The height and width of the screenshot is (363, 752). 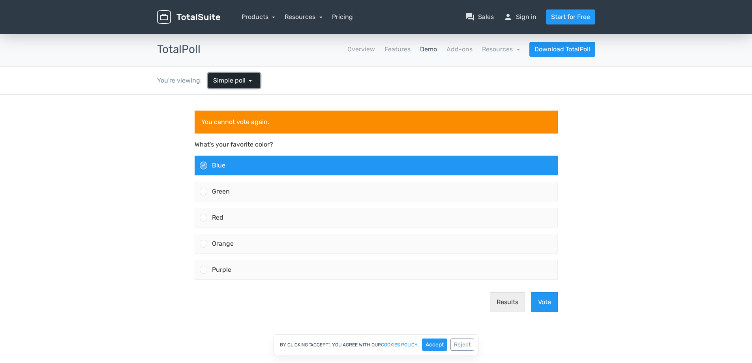 I want to click on a: Add-ons, so click(x=459, y=49).